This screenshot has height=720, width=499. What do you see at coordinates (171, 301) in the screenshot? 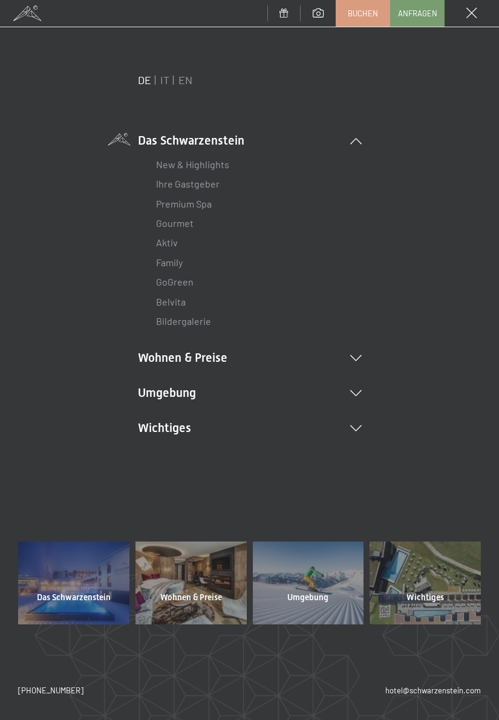
I see `a: Belvita` at bounding box center [171, 301].